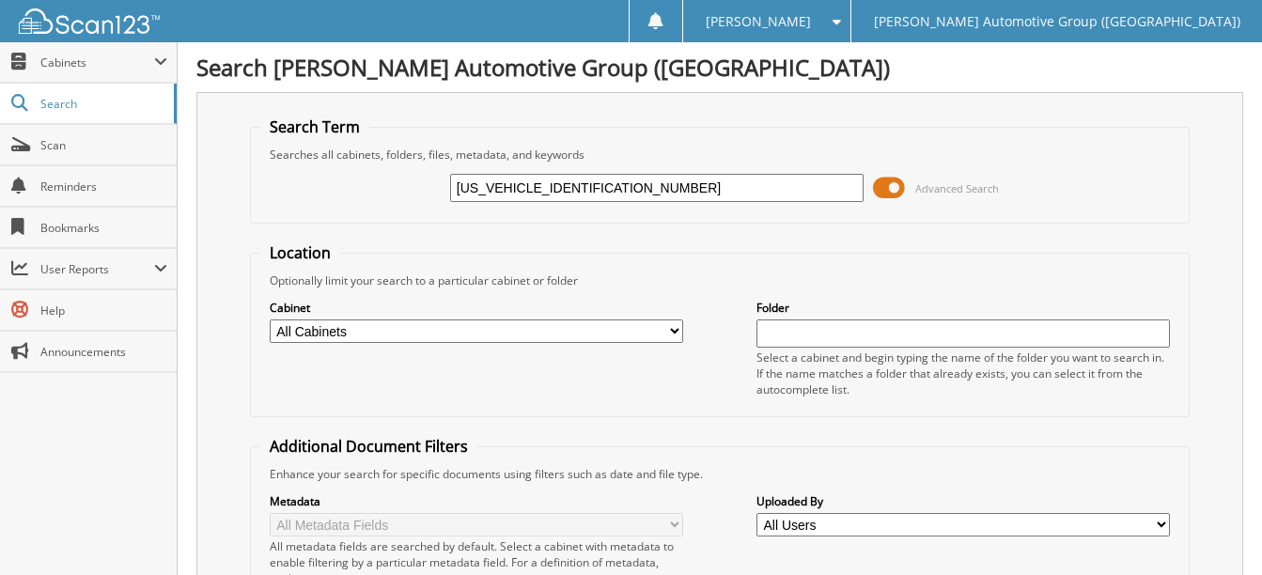  I want to click on div: Optionally limit your search to a particular cabinet or folder, so click(720, 280).